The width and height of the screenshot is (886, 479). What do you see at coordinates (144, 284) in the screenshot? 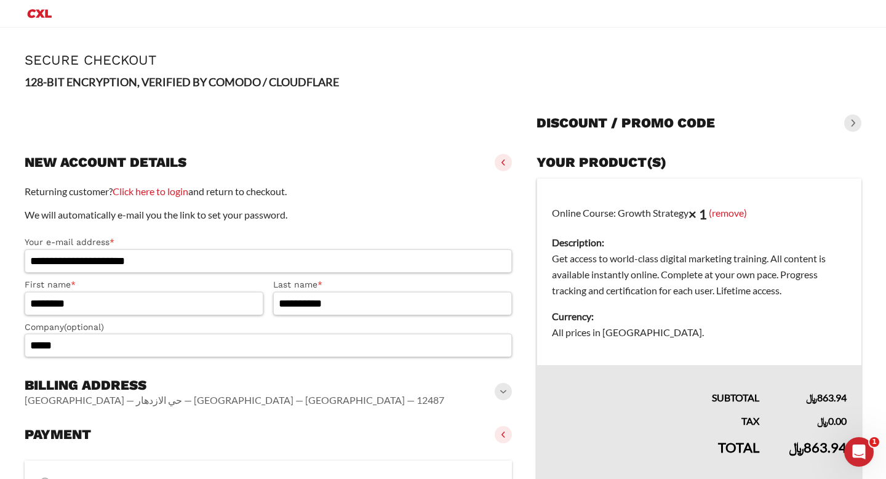
I see `label: First name` at bounding box center [144, 284].